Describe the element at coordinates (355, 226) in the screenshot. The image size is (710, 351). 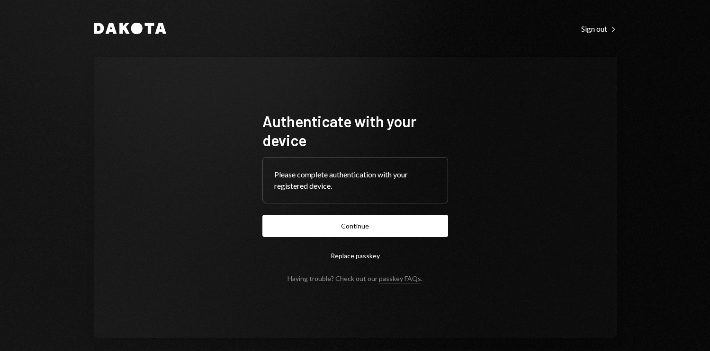
I see `button: Continue` at that location.